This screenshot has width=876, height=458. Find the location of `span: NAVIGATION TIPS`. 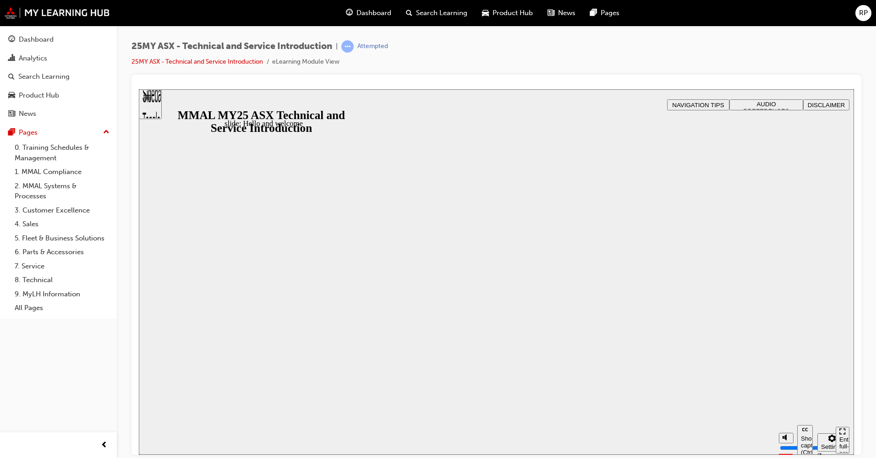

span: NAVIGATION TIPS is located at coordinates (559, 16).